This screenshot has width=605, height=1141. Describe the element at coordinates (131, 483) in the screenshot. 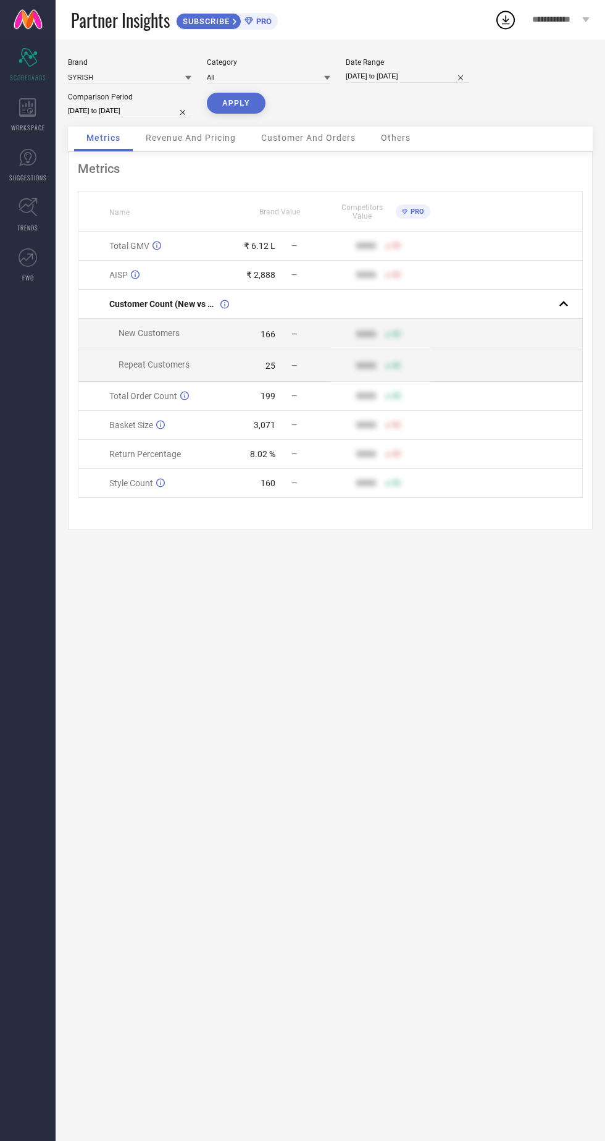

I see `span: Style Count` at that location.